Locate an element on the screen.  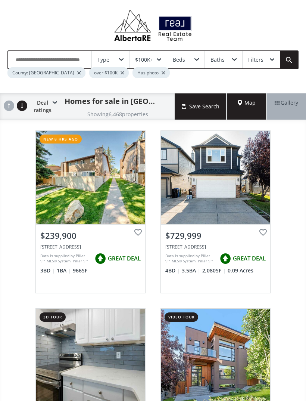
span: 966 SF is located at coordinates (80, 270).